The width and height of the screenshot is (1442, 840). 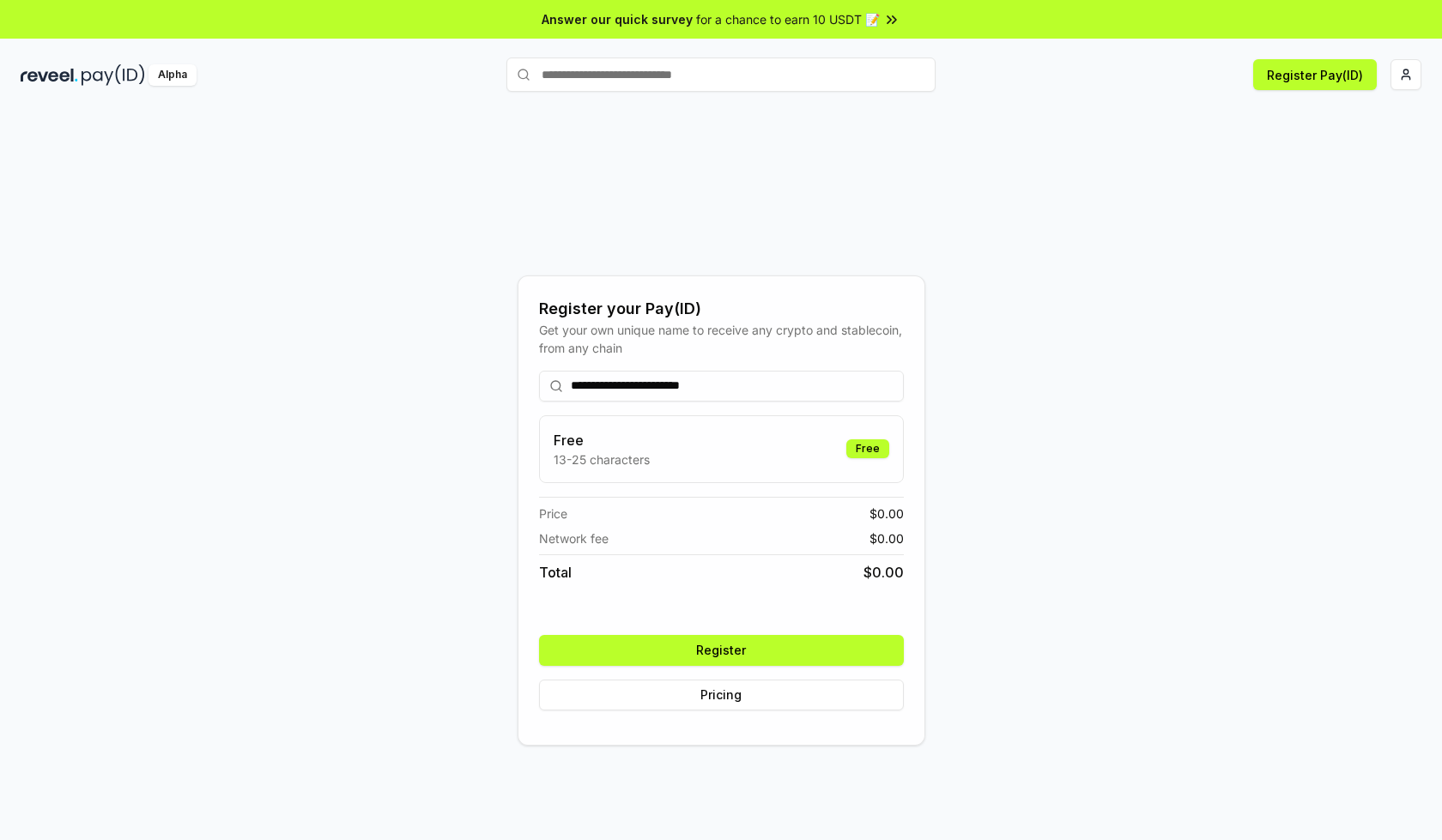 I want to click on img: reveel_dark, so click(x=49, y=74).